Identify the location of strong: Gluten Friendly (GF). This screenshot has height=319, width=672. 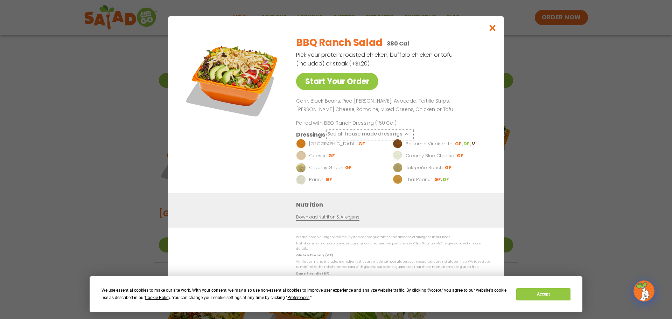
(314, 255).